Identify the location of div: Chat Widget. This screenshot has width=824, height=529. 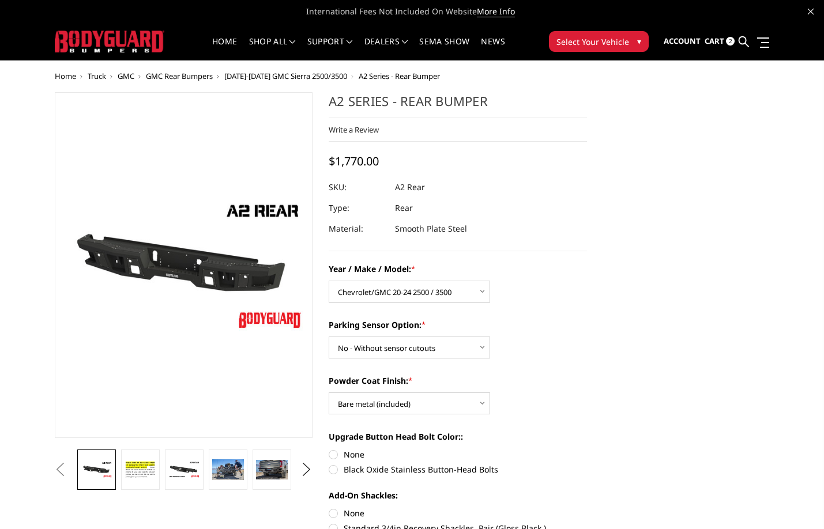
(795, 502).